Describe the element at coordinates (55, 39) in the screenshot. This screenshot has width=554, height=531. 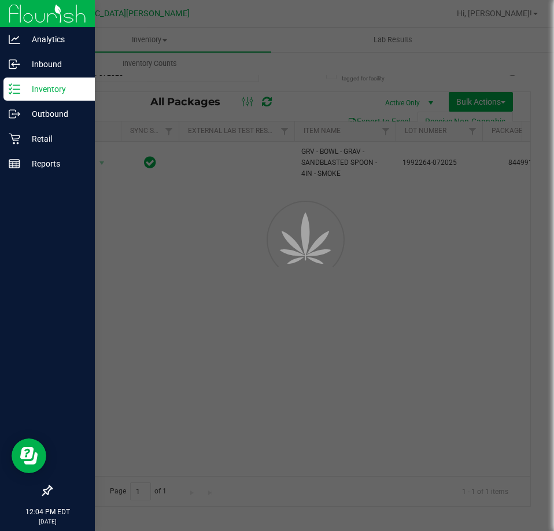
I see `p: Analytics` at that location.